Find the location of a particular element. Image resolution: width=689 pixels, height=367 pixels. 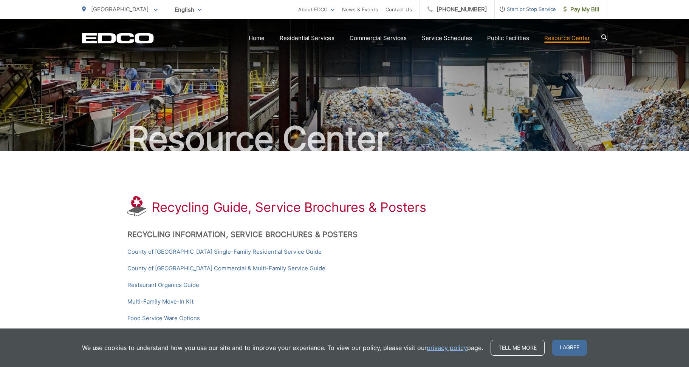

a: Food Service Ware Options is located at coordinates (164, 318).